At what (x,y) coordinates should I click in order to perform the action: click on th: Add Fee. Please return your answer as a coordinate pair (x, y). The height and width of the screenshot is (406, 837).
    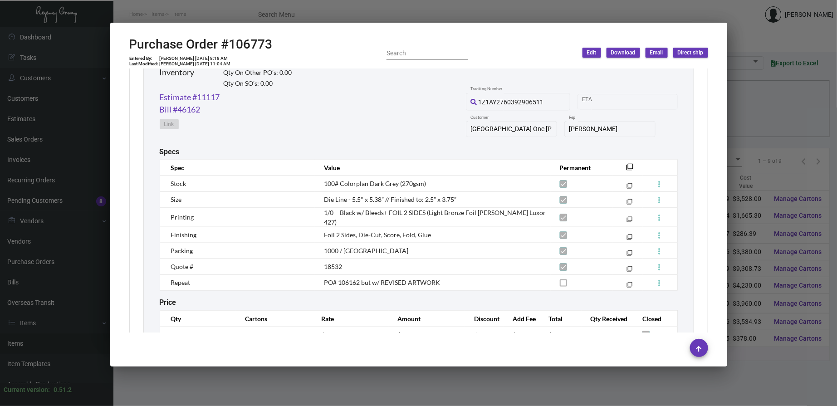
    Looking at the image, I should click on (522, 319).